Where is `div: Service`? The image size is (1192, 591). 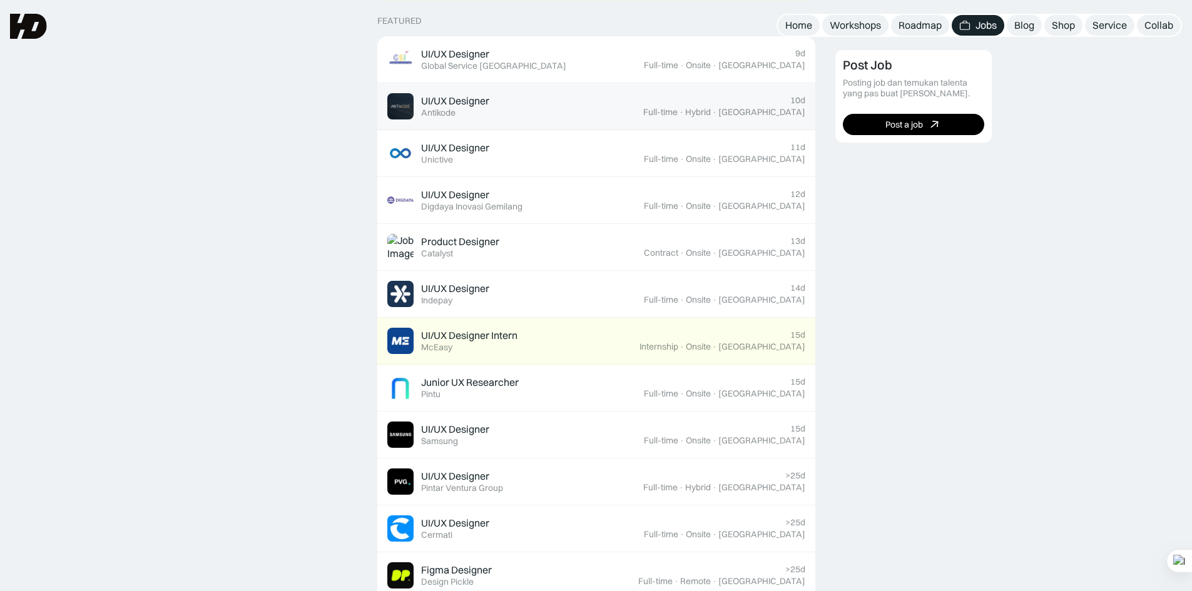
div: Service is located at coordinates (1110, 25).